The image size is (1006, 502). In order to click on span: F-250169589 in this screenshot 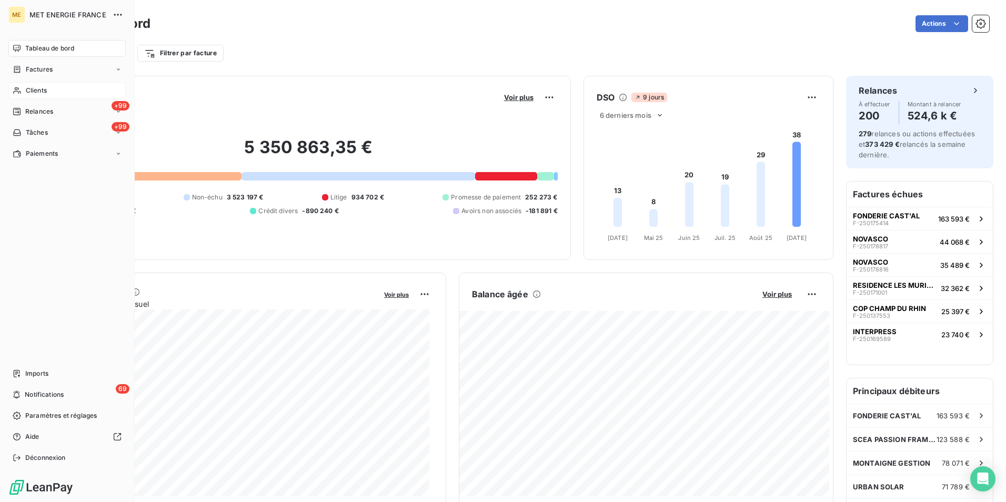, I will do `click(872, 339)`.